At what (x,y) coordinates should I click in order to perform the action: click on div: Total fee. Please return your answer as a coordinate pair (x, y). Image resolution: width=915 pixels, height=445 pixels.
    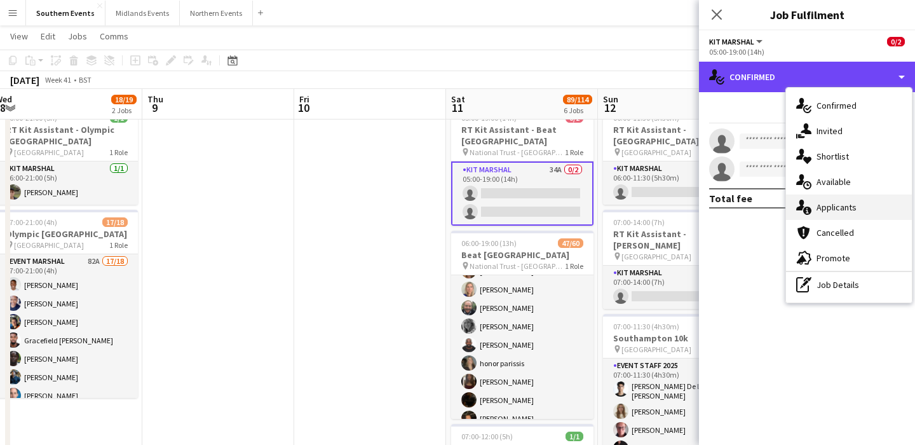
    Looking at the image, I should click on (730, 198).